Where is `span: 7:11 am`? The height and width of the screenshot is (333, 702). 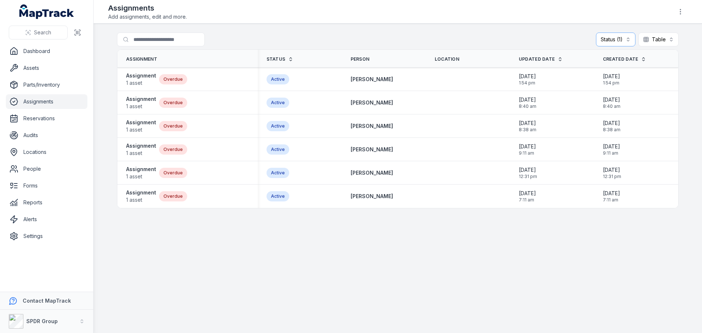
span: 7:11 am is located at coordinates (528, 200).